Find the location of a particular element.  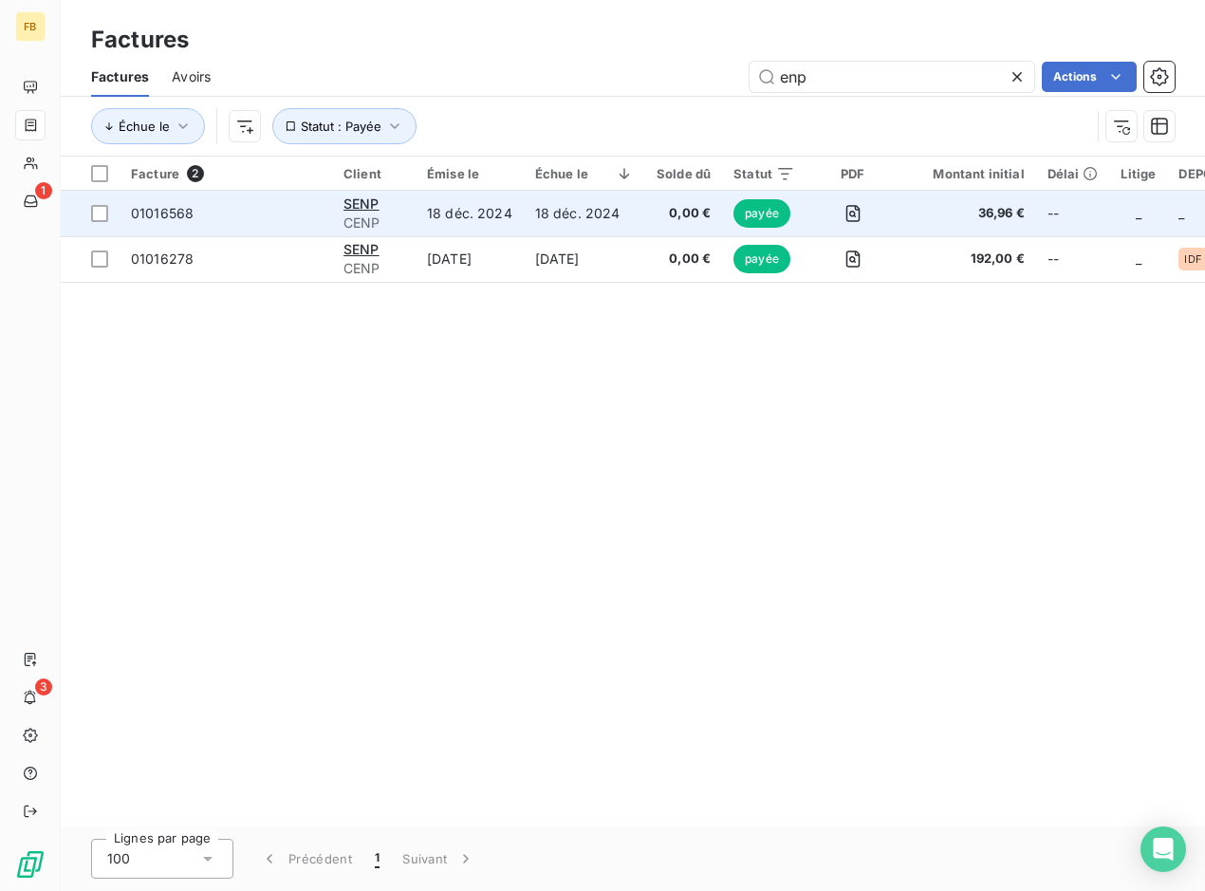

input: Rechercher is located at coordinates (892, 77).